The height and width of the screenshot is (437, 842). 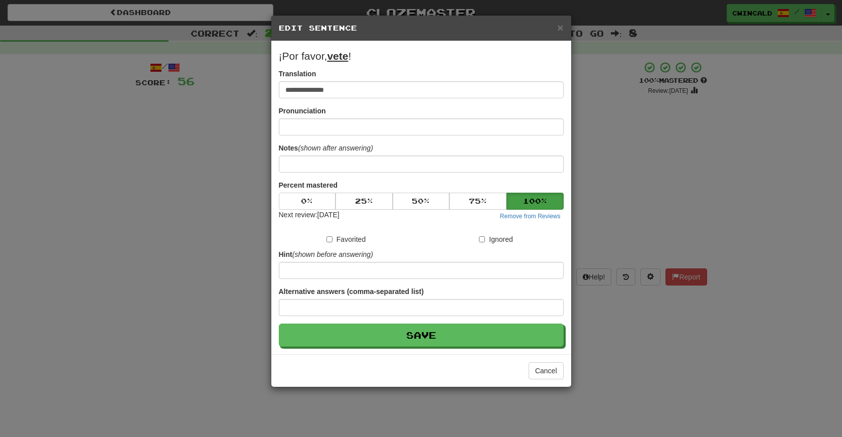 What do you see at coordinates (421, 335) in the screenshot?
I see `button: Save` at bounding box center [421, 335].